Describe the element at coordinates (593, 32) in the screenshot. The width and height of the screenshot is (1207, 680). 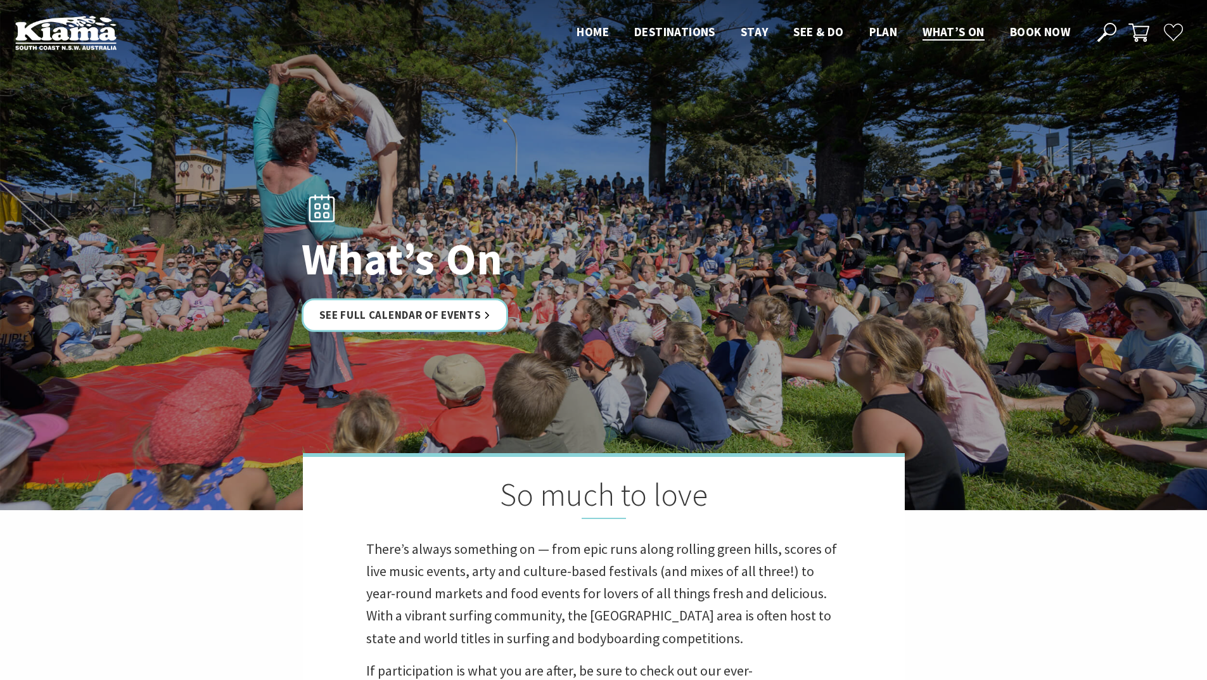
I see `span: Home` at that location.